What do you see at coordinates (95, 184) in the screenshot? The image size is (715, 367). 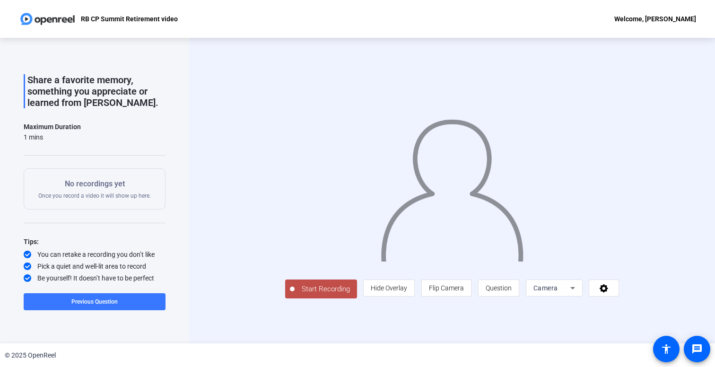 I see `p: No recordings yet` at bounding box center [95, 184].